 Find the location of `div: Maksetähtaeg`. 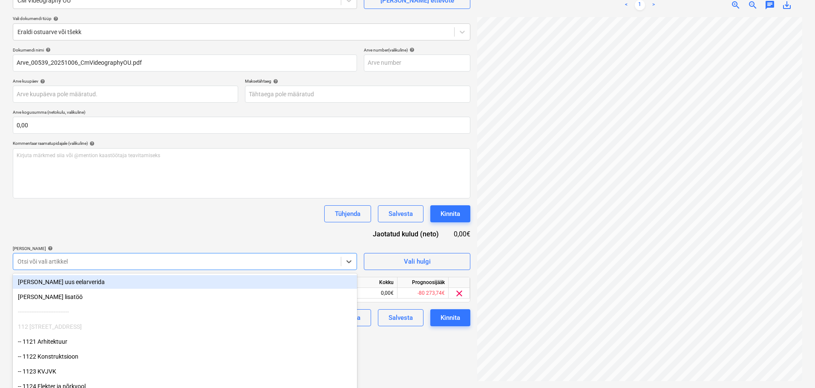

div: Maksetähtaeg is located at coordinates (357, 81).